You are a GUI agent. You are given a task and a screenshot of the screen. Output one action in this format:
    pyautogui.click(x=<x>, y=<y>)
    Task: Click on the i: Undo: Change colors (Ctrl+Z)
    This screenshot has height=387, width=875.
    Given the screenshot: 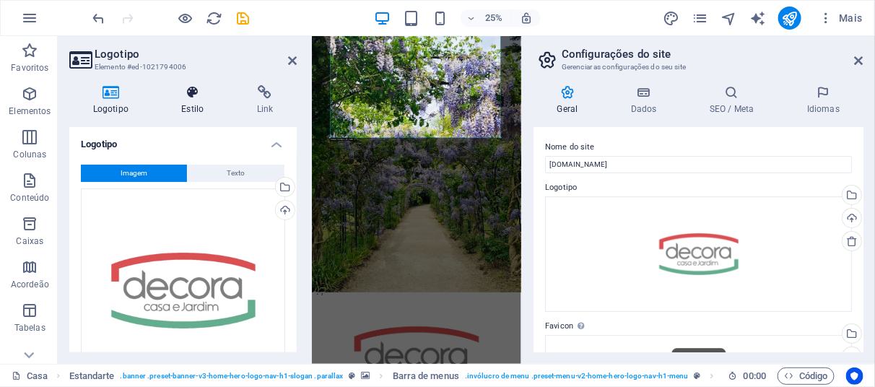 What is the action you would take?
    pyautogui.click(x=99, y=18)
    